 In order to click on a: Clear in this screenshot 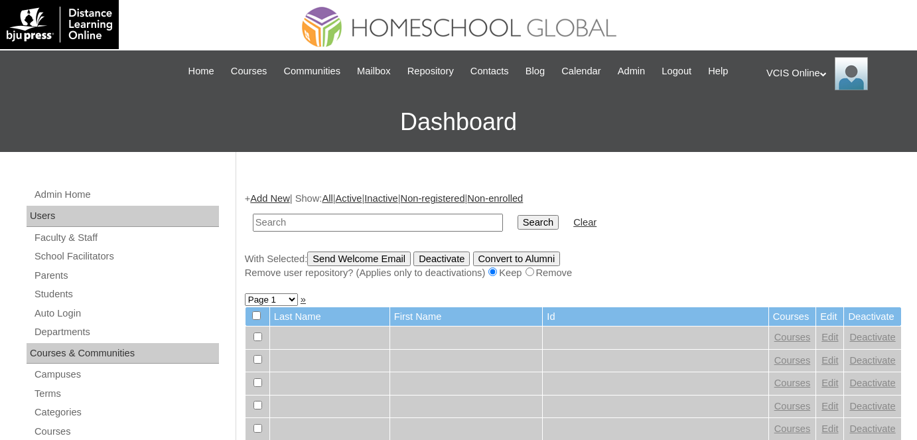, I will do `click(584, 222)`.